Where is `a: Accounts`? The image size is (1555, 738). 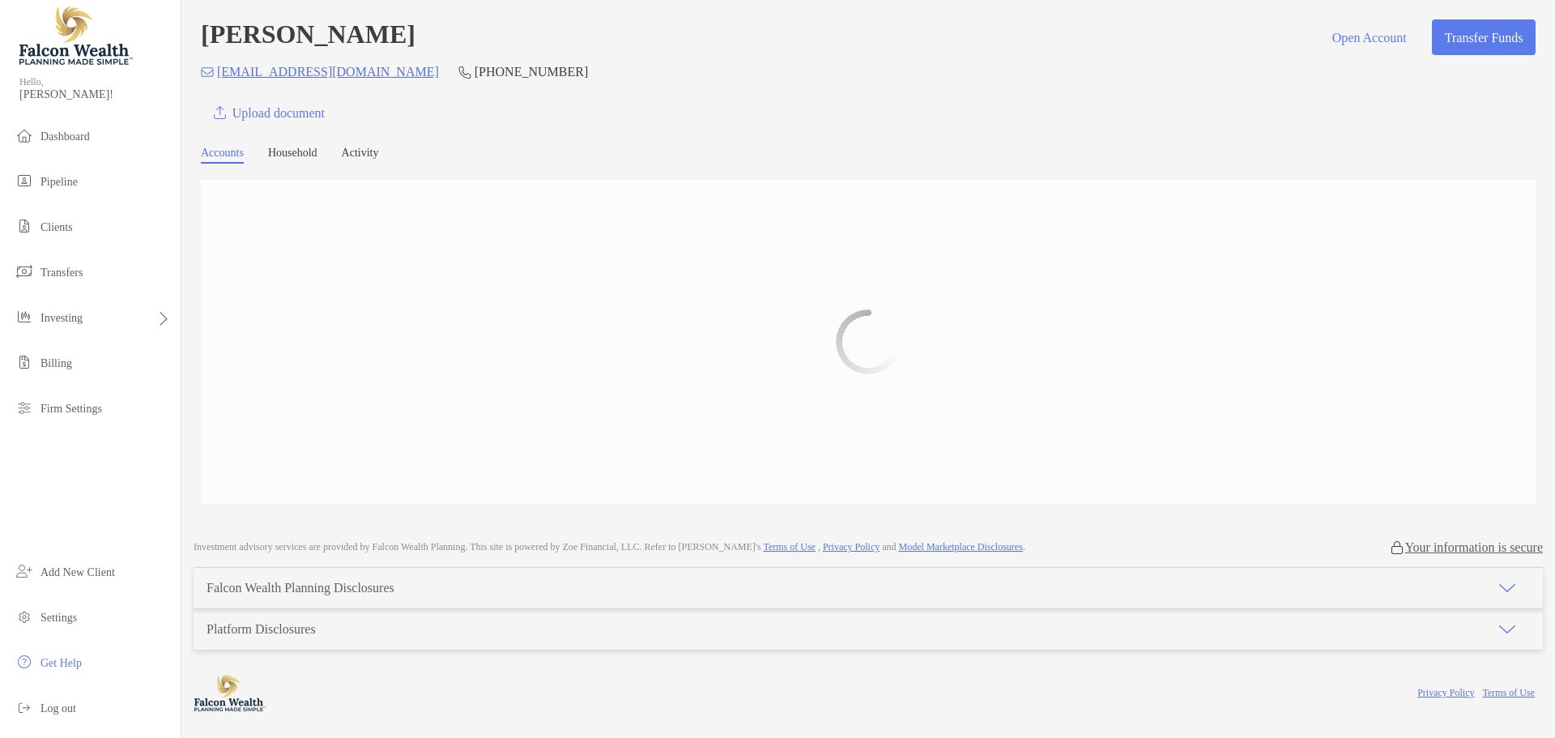
a: Accounts is located at coordinates (222, 155).